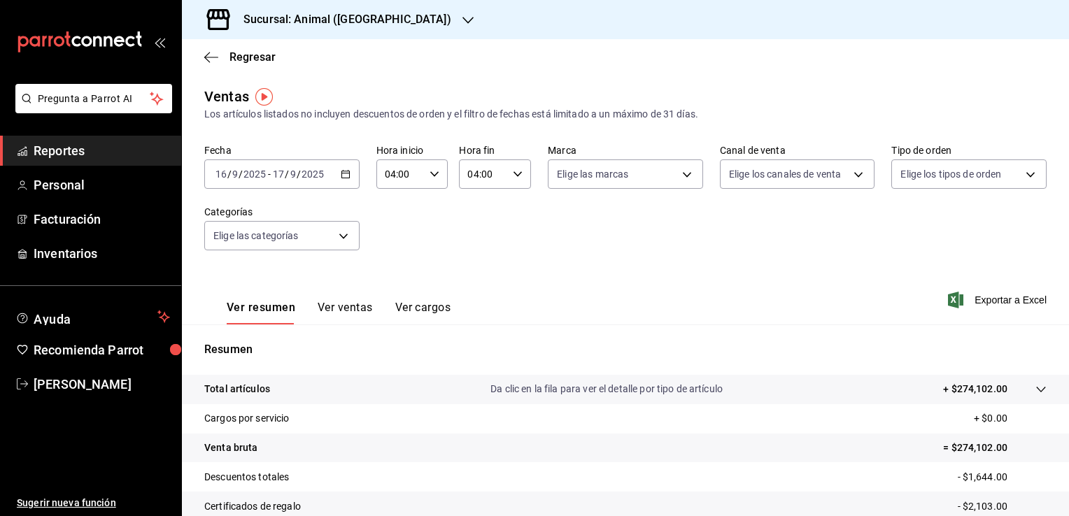 This screenshot has width=1069, height=516. What do you see at coordinates (797, 150) in the screenshot?
I see `label: Canal de venta` at bounding box center [797, 150].